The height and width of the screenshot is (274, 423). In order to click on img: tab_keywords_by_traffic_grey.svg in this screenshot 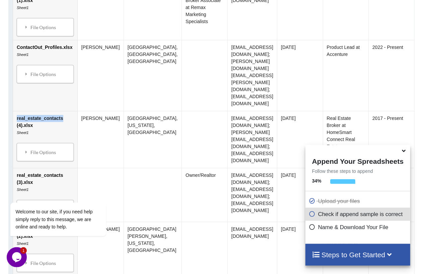, I will do `click(69, 42)`.